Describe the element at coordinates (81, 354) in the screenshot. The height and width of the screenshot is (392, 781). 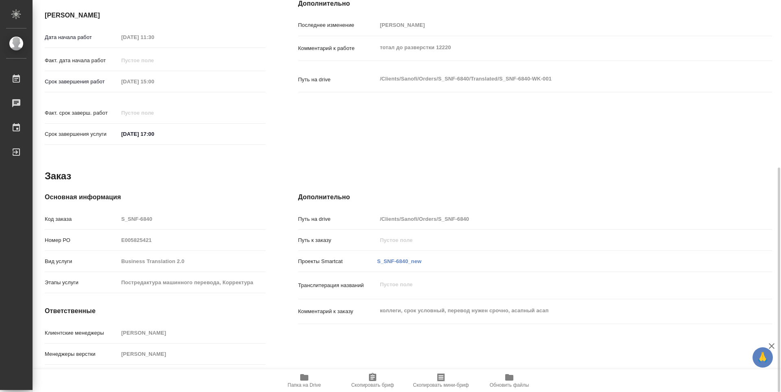
I see `p: Менеджеры верстки` at that location.